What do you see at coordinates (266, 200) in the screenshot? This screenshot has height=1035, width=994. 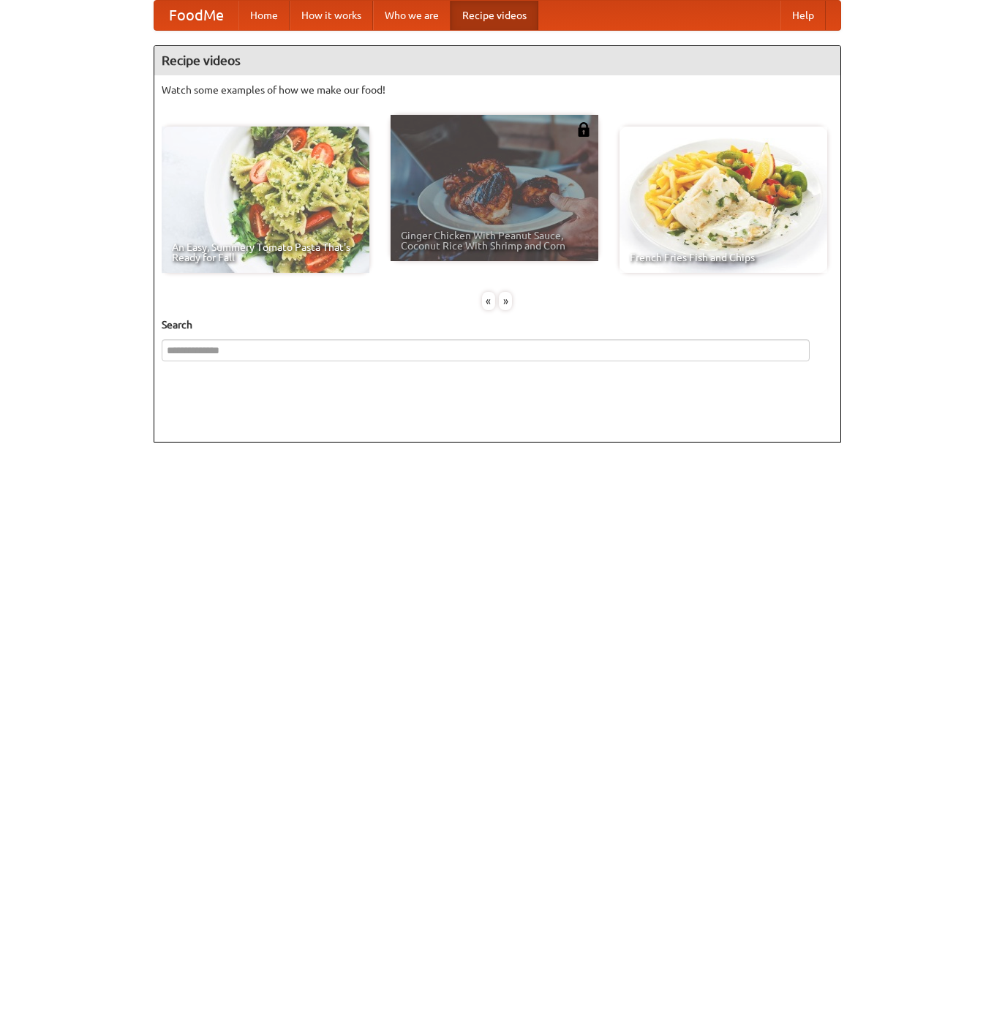 I see `a: An Easy, Summery Tomato Pasta That's Ready for Fall` at bounding box center [266, 200].